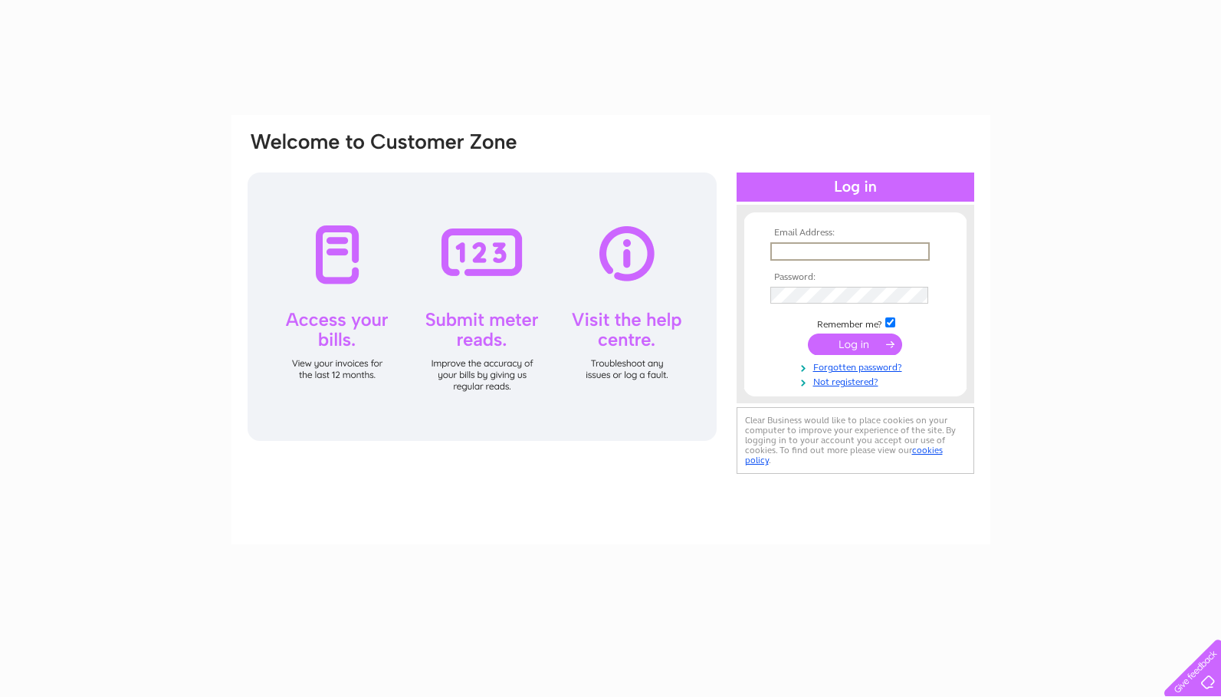 This screenshot has width=1221, height=697. Describe the element at coordinates (855, 233) in the screenshot. I see `th: Email Address:` at that location.